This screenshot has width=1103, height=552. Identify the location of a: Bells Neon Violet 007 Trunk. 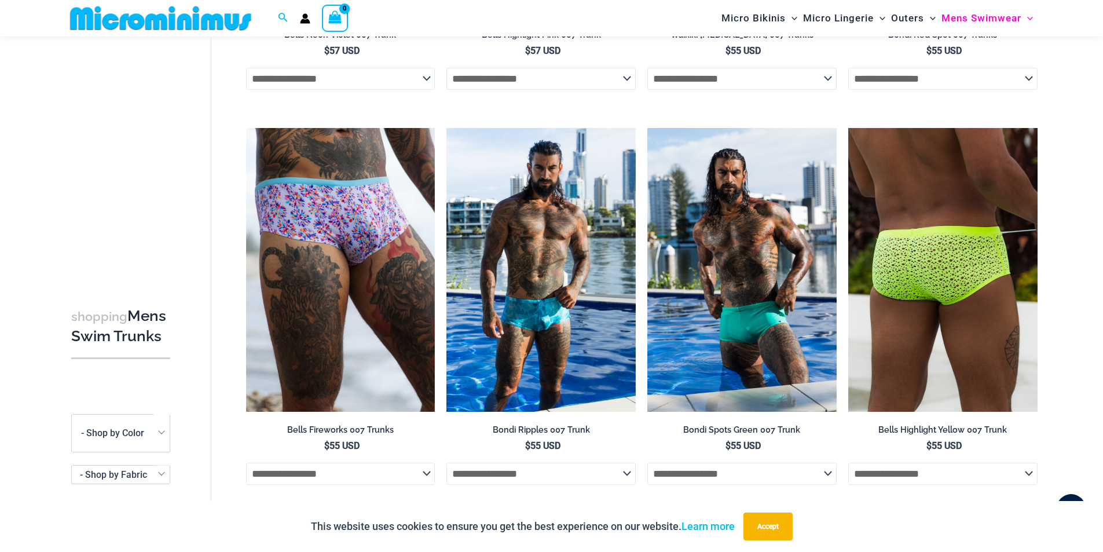
(340, 37).